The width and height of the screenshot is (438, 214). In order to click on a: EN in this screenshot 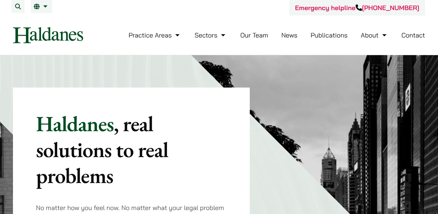, I will do `click(41, 6)`.